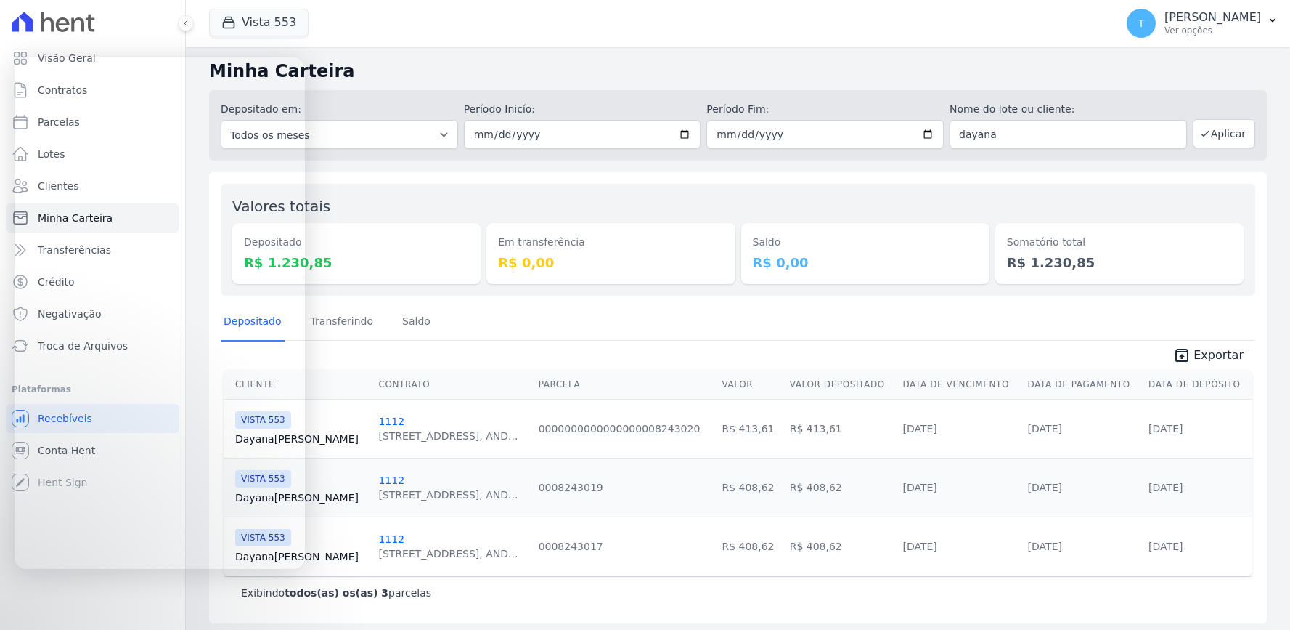  I want to click on a: Minha Carteira, so click(92, 218).